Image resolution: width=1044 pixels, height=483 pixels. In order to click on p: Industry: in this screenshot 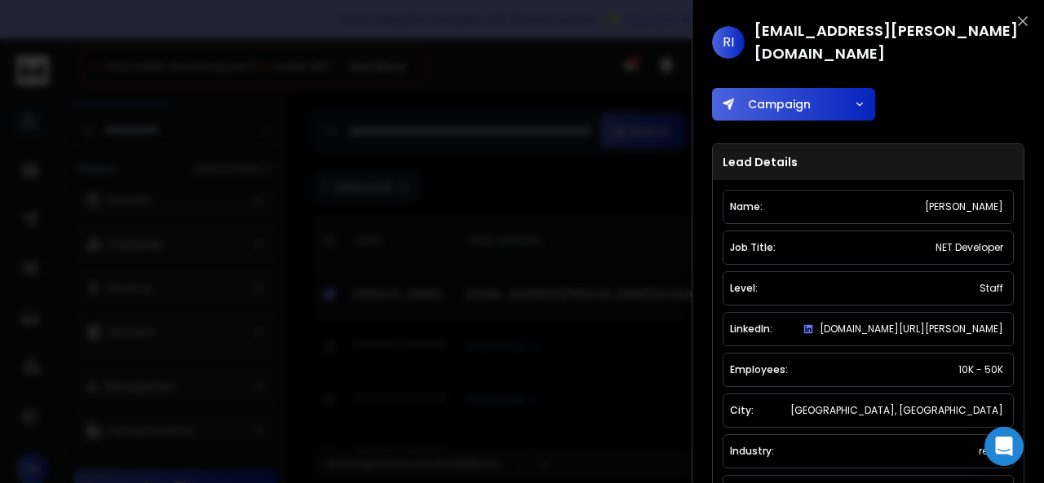, I will do `click(752, 452)`.